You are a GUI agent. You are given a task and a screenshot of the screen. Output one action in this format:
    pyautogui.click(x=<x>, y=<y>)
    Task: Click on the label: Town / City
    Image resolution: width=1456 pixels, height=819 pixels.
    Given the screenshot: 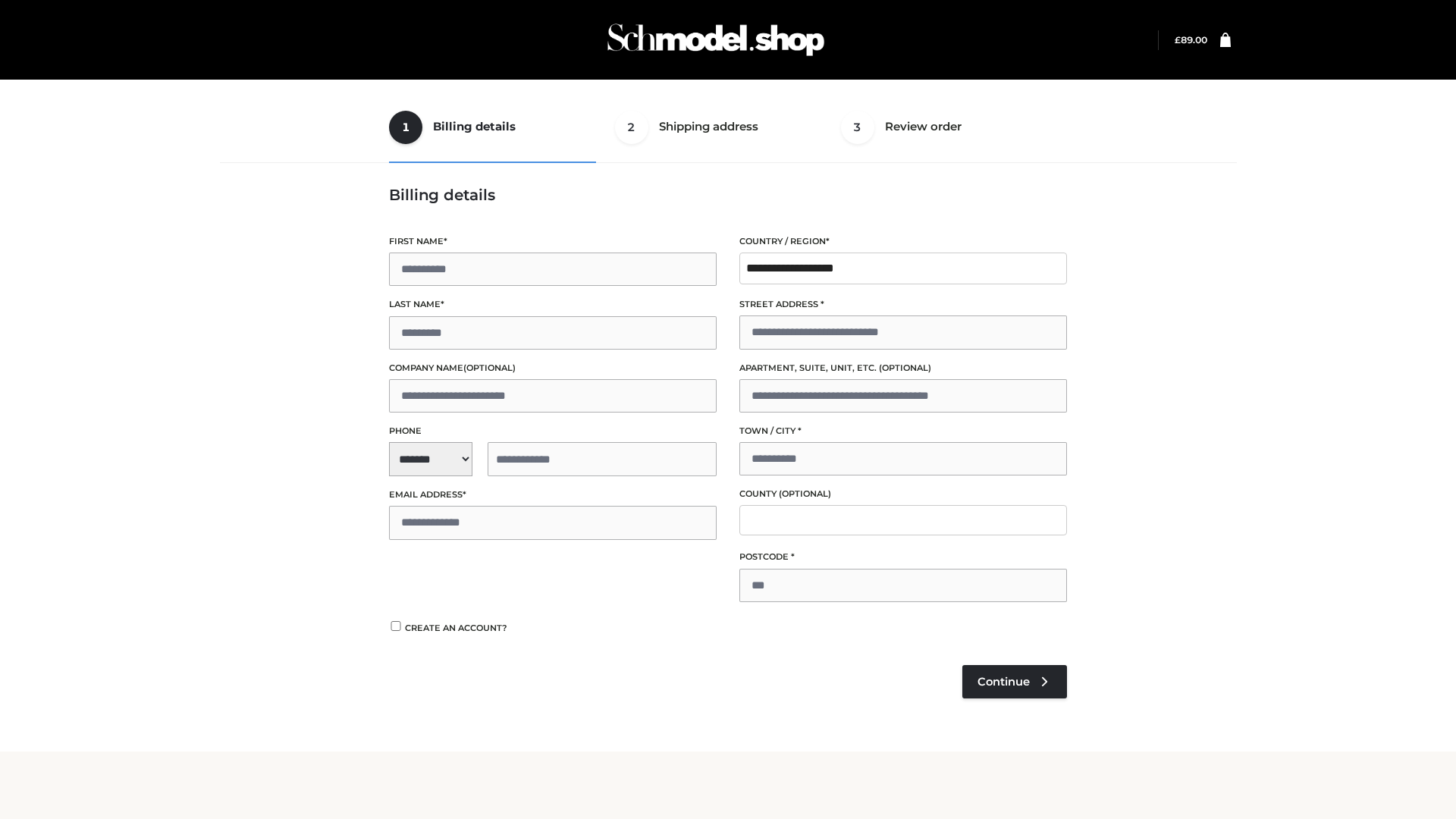 What is the action you would take?
    pyautogui.click(x=903, y=431)
    